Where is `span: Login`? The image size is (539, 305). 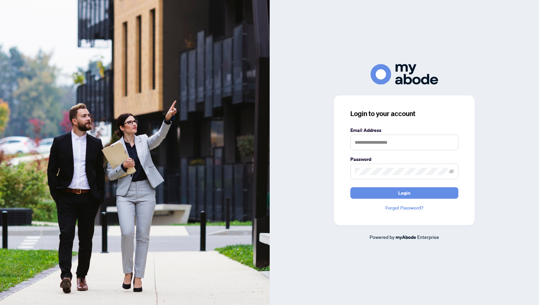
span: Login is located at coordinates (404, 193).